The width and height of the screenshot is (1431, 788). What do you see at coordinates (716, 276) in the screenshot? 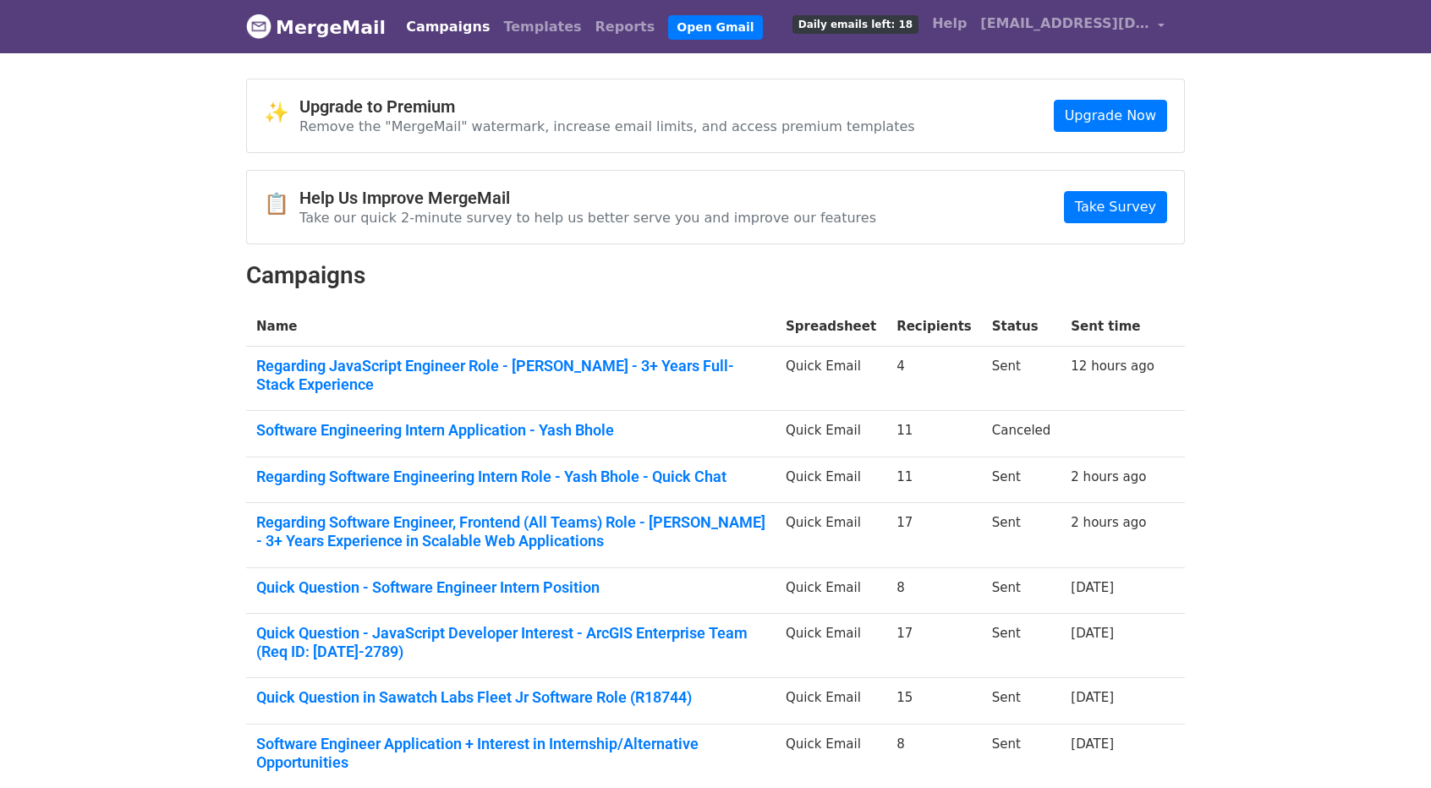
I see `h2: Campaigns` at bounding box center [716, 276].